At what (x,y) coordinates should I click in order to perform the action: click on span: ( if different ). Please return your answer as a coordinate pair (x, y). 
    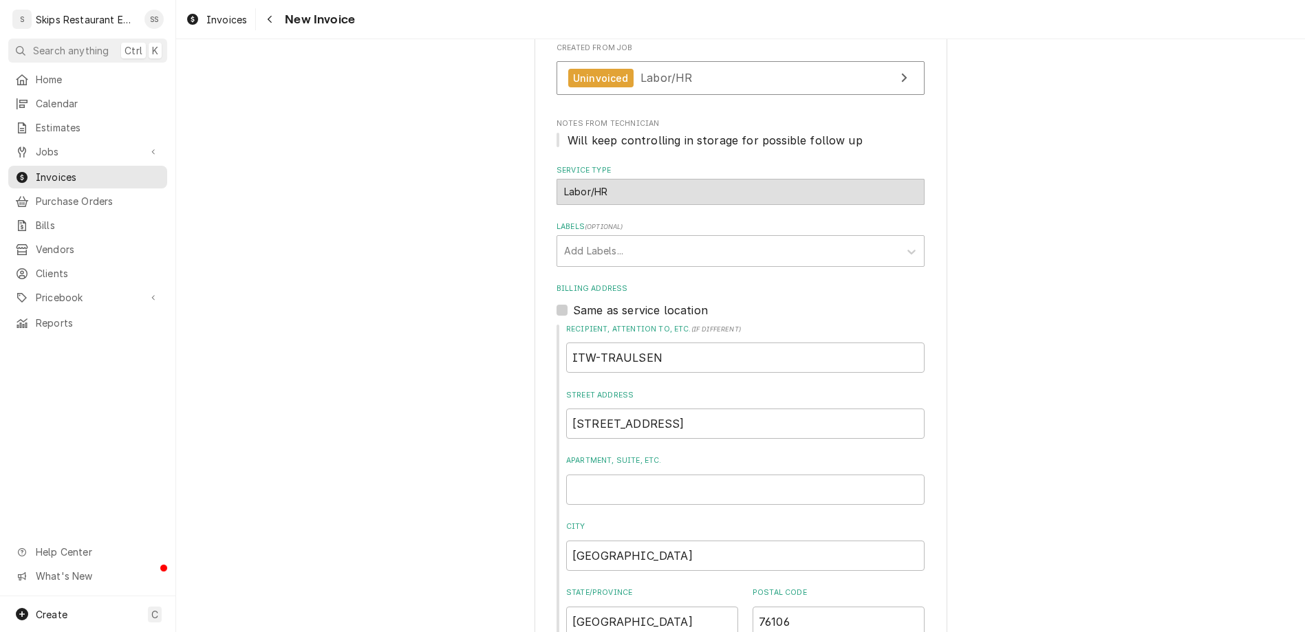
    Looking at the image, I should click on (716, 329).